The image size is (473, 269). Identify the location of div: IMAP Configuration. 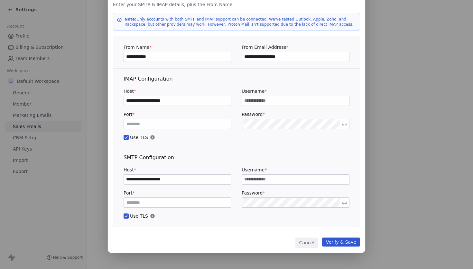
(236, 79).